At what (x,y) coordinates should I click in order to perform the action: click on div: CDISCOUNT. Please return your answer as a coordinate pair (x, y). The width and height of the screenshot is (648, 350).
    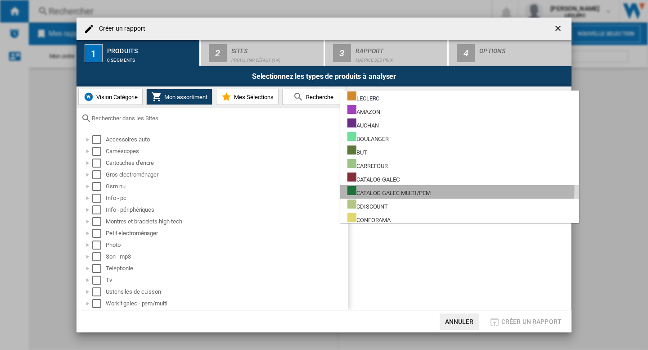
    Looking at the image, I should click on (368, 205).